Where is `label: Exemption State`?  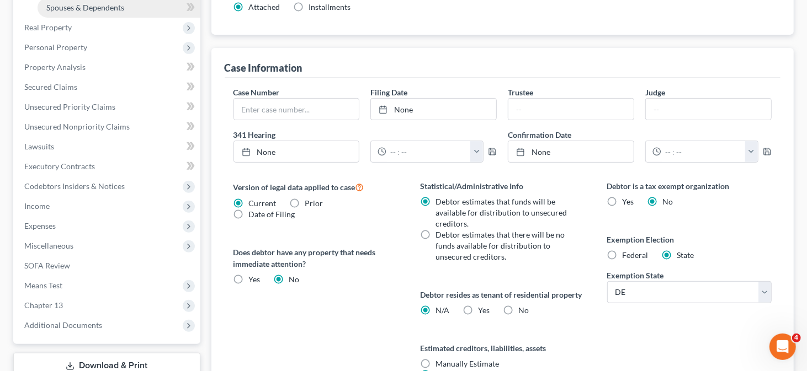
label: Exemption State is located at coordinates (635, 275).